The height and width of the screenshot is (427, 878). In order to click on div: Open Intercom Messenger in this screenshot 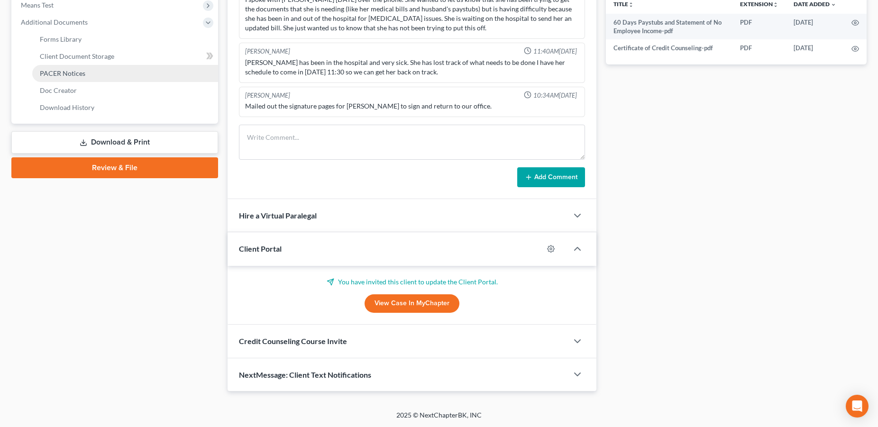, I will do `click(857, 406)`.